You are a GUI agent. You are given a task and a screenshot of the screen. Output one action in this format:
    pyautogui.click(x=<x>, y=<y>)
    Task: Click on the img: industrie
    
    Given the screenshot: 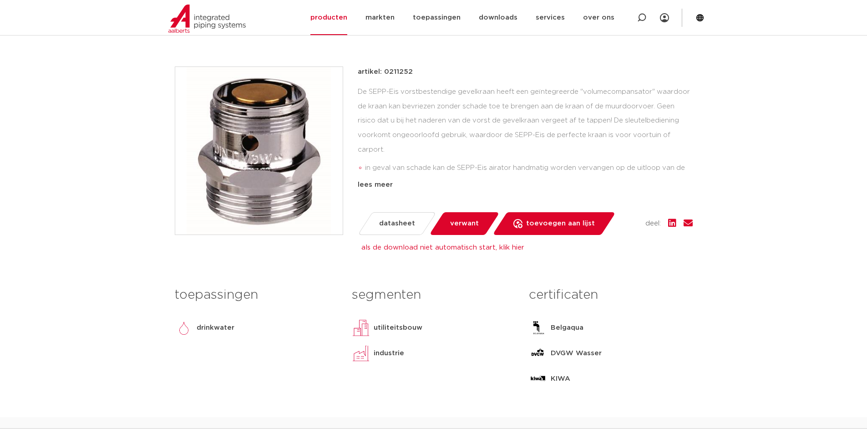 What is the action you would take?
    pyautogui.click(x=361, y=353)
    